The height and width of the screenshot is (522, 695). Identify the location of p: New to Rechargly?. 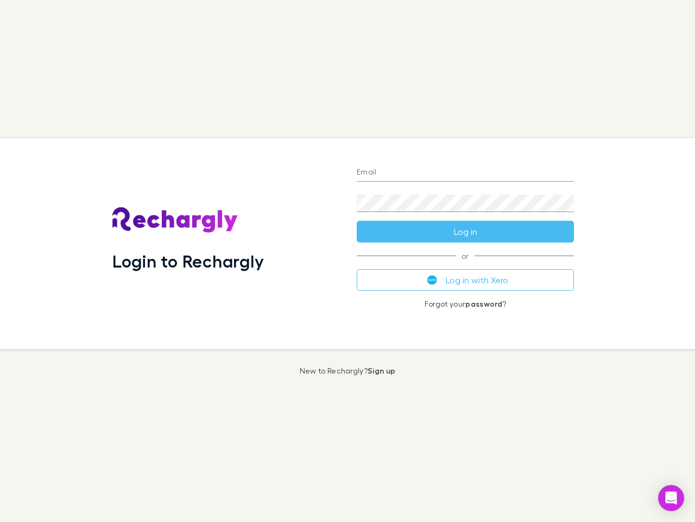
(348, 371).